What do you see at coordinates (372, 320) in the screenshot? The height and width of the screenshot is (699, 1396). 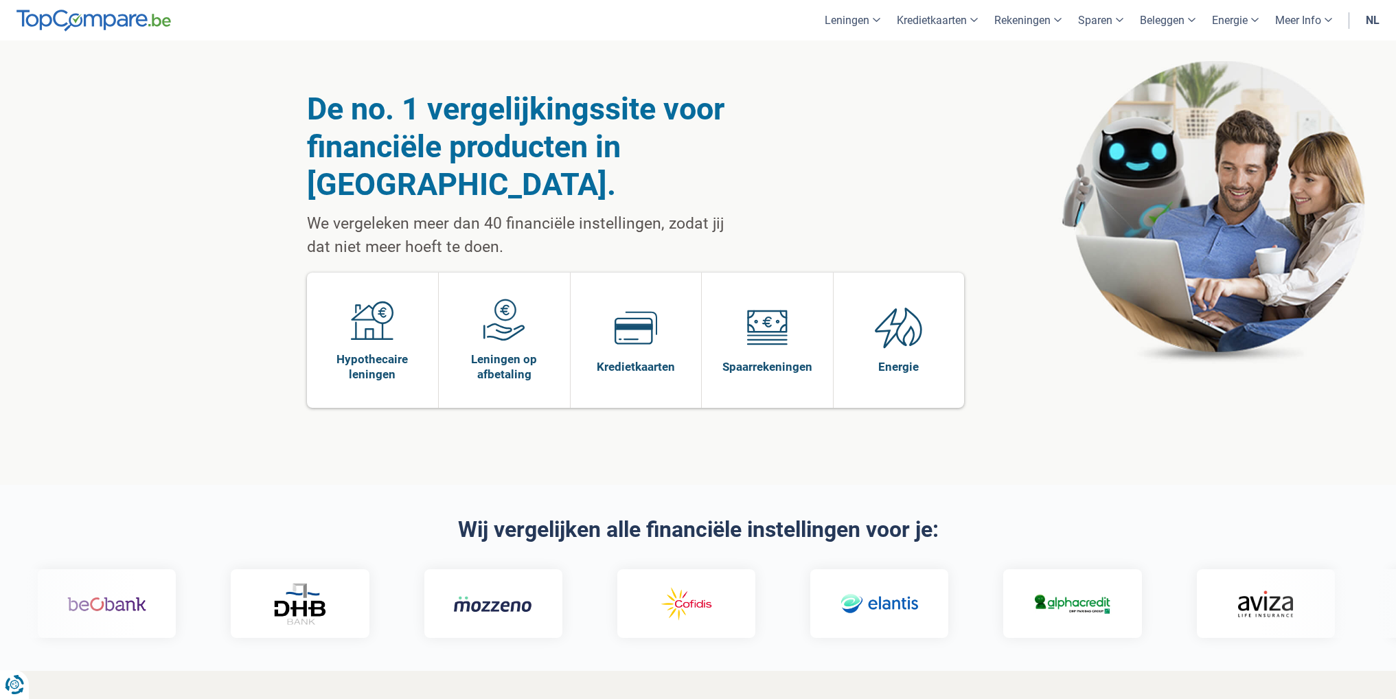 I see `img: Hypothecaire leningen` at bounding box center [372, 320].